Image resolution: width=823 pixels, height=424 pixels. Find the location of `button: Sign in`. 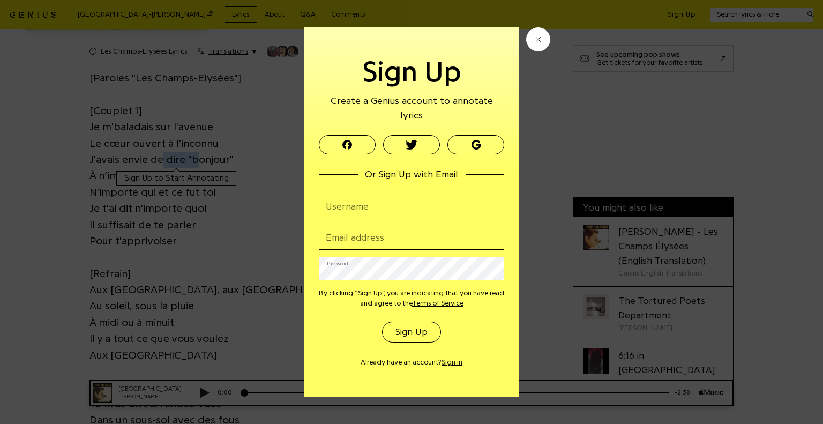

button: Sign in is located at coordinates (451, 362).